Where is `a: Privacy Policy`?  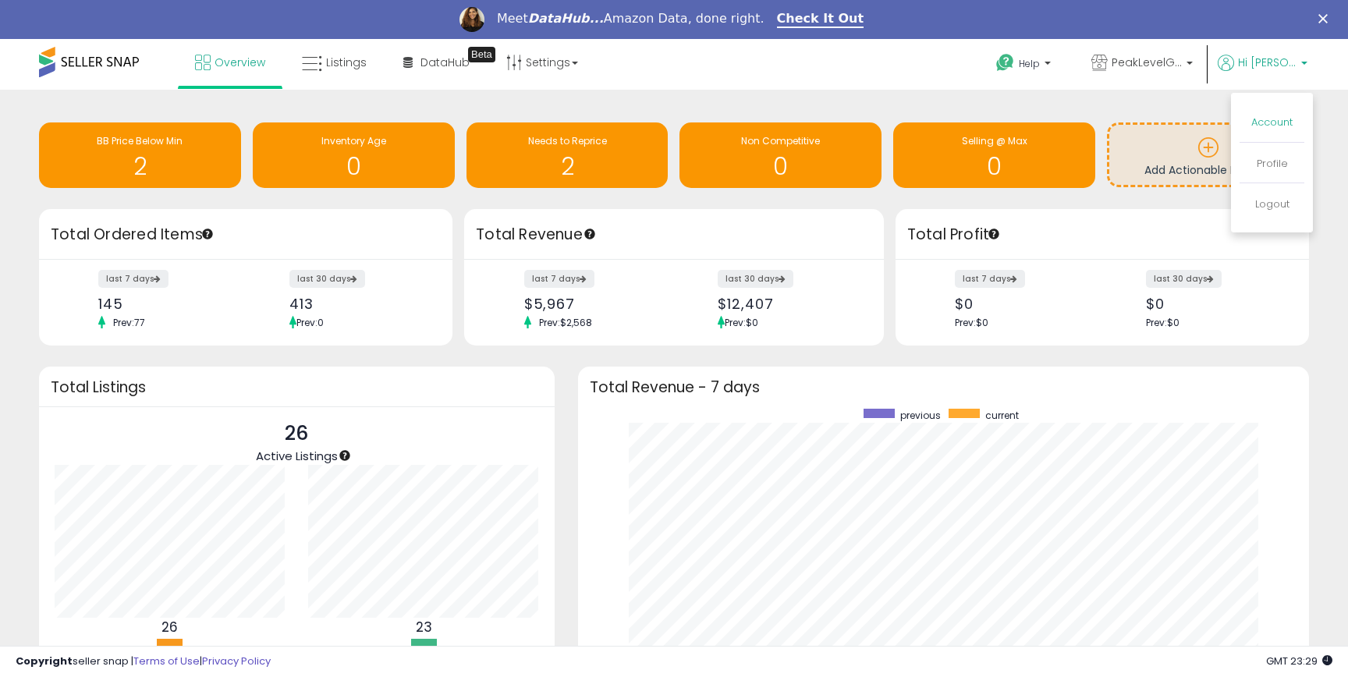
a: Privacy Policy is located at coordinates (236, 661).